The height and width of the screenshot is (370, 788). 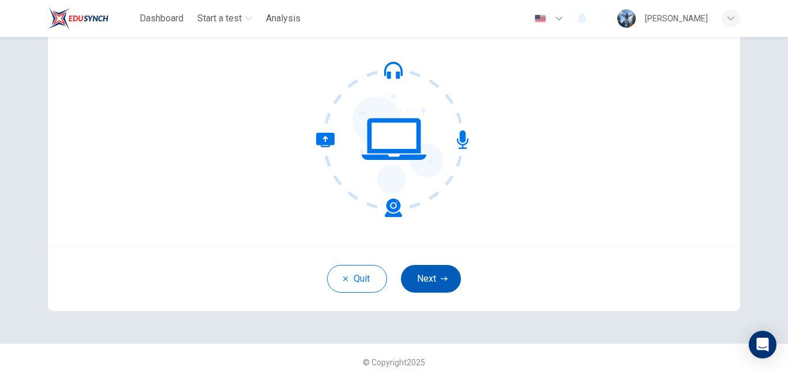 I want to click on span: © Copyright 2025, so click(x=394, y=362).